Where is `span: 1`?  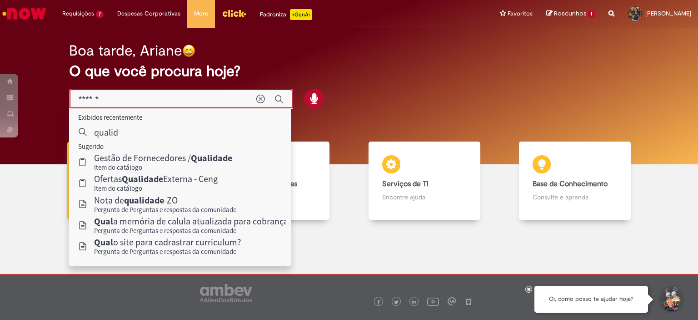
span: 1 is located at coordinates (591, 14).